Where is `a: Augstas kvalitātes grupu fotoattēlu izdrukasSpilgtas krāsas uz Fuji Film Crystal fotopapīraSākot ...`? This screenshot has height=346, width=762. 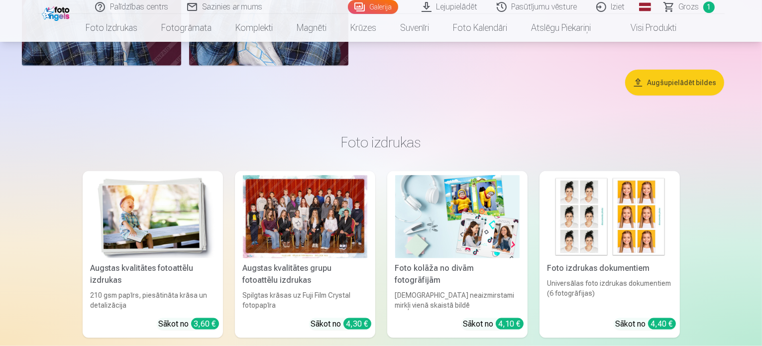 a: Augstas kvalitātes grupu fotoattēlu izdrukasSpilgtas krāsas uz Fuji Film Crystal fotopapīraSākot ... is located at coordinates (305, 254).